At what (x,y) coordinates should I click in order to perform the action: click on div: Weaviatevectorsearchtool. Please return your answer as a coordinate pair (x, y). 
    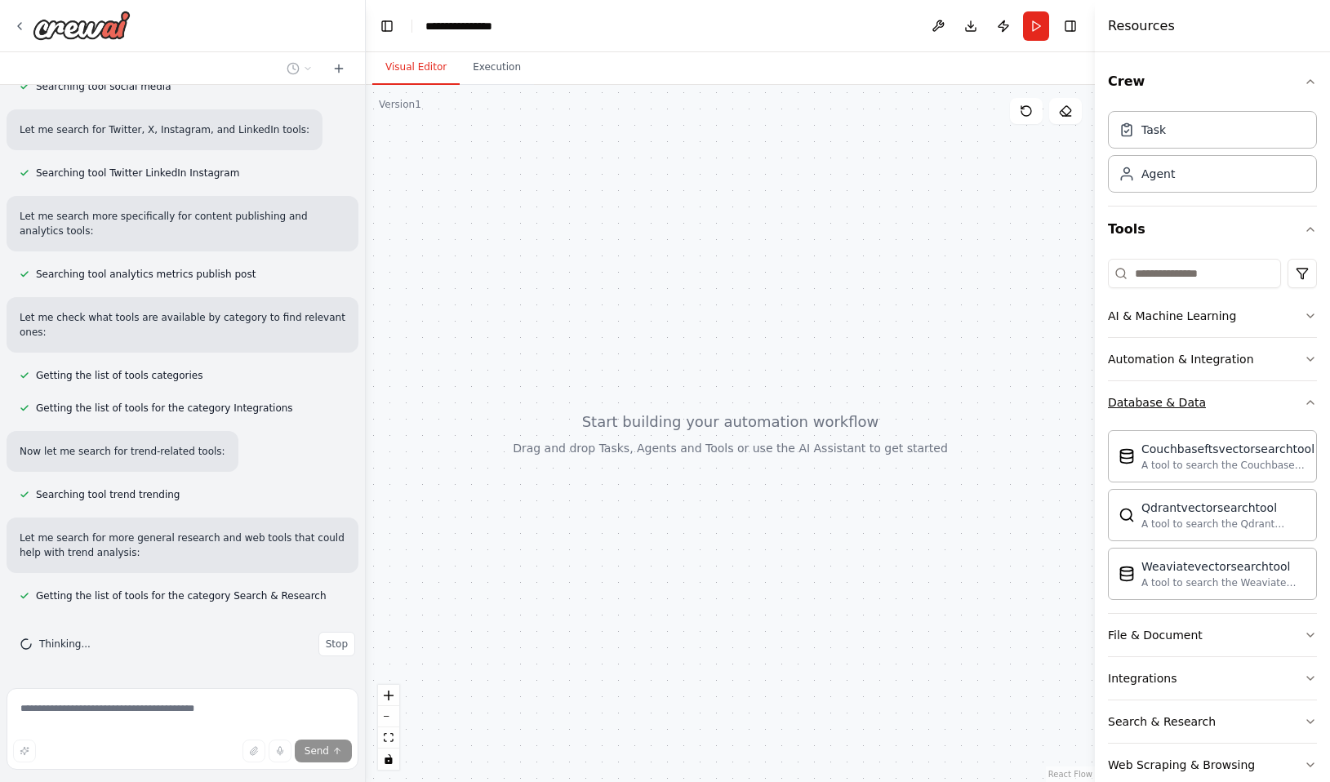
    Looking at the image, I should click on (1224, 567).